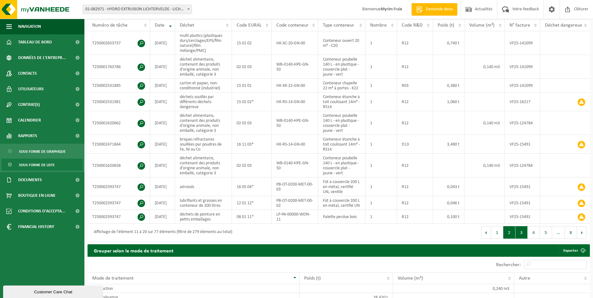 The height and width of the screenshot is (298, 593). What do you see at coordinates (252, 217) in the screenshot?
I see `td: 08 01 11*` at bounding box center [252, 217].